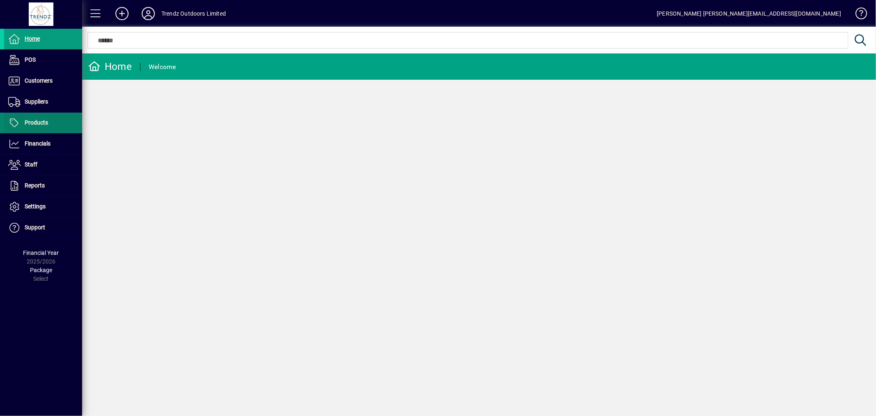 This screenshot has height=416, width=876. I want to click on div: Trendz Outdoors Limited, so click(193, 14).